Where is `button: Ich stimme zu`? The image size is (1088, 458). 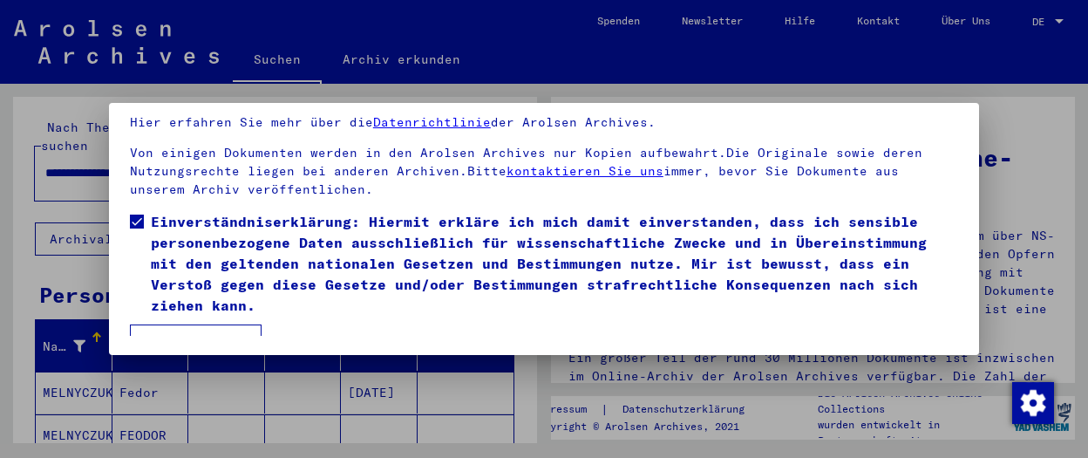
button: Ich stimme zu is located at coordinates (195, 341).